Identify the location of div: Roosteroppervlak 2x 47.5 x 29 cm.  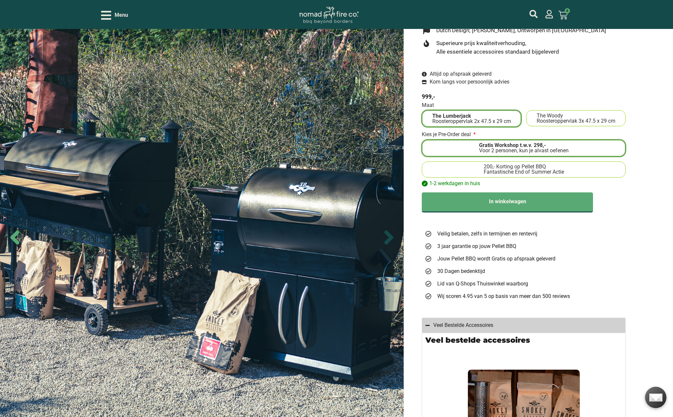
(471, 121).